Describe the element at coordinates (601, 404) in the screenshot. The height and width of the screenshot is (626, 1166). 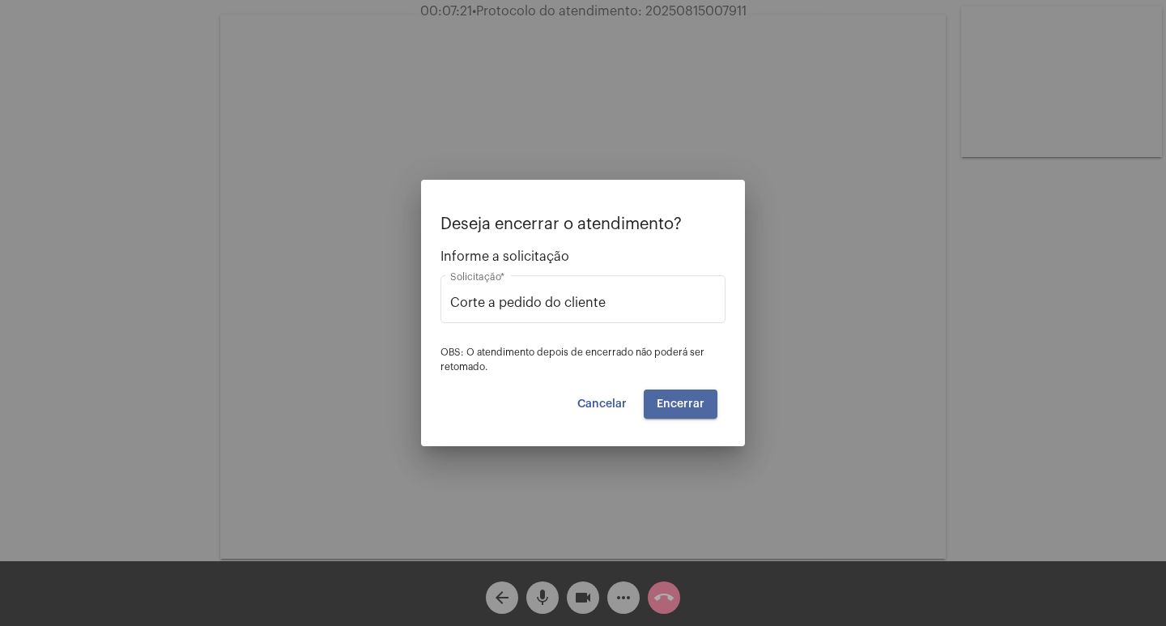
I see `button: Cancelar` at that location.